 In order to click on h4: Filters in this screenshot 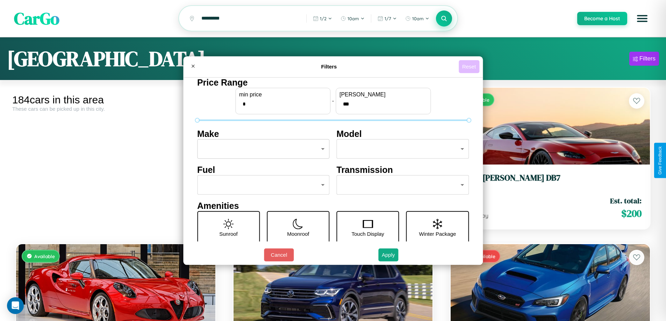, I will do `click(329, 66)`.